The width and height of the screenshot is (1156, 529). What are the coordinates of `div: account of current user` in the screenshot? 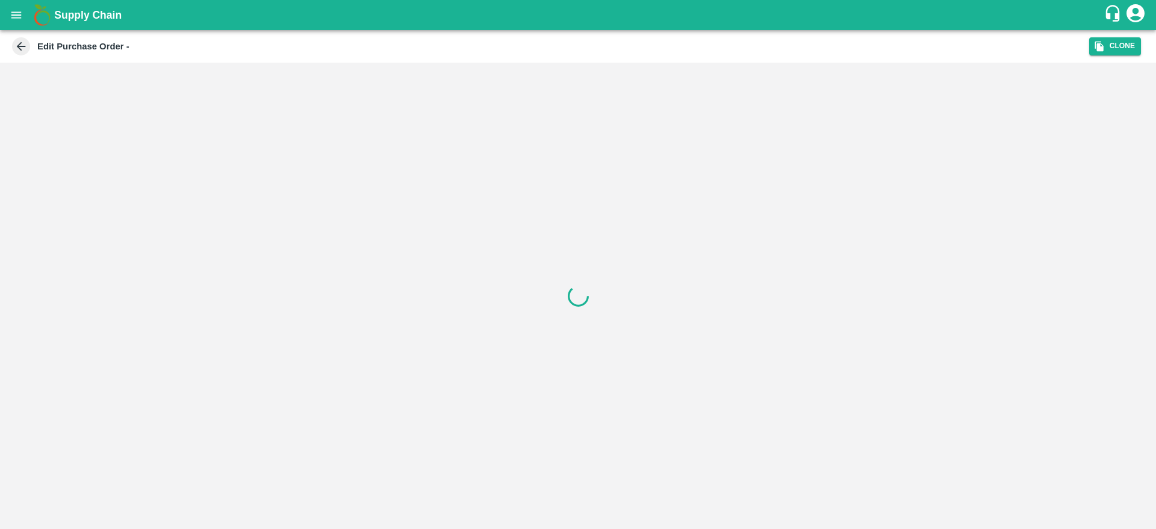 It's located at (1135, 15).